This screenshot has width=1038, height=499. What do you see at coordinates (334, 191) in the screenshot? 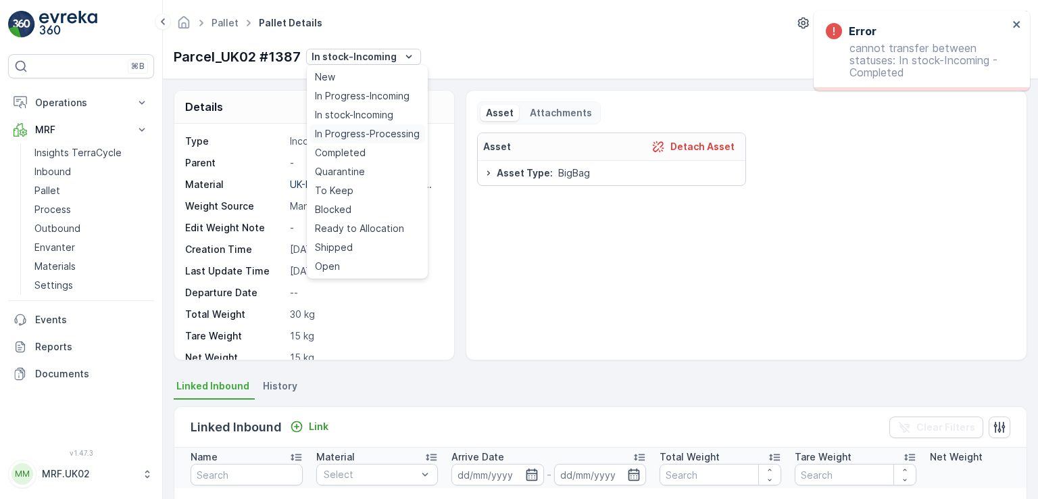
I see `span: To Keep` at bounding box center [334, 191].